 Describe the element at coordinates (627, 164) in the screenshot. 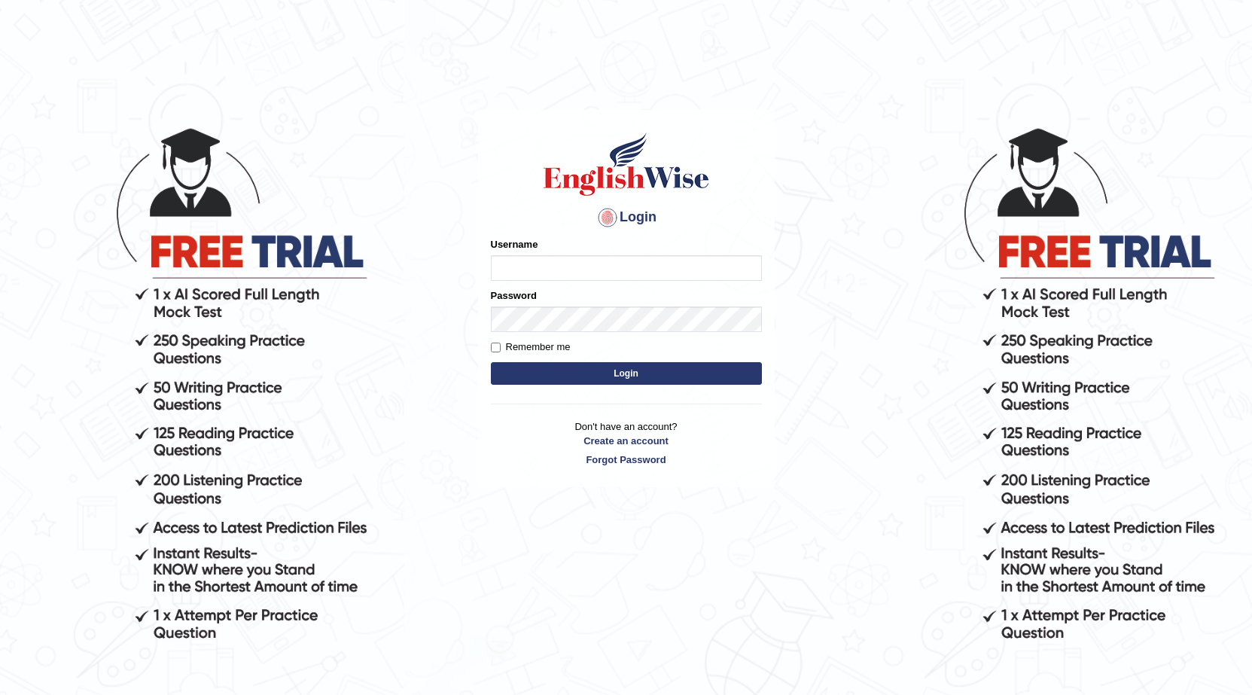

I see `img: Logo of English Wise sign in for intelligent practice with AI` at that location.